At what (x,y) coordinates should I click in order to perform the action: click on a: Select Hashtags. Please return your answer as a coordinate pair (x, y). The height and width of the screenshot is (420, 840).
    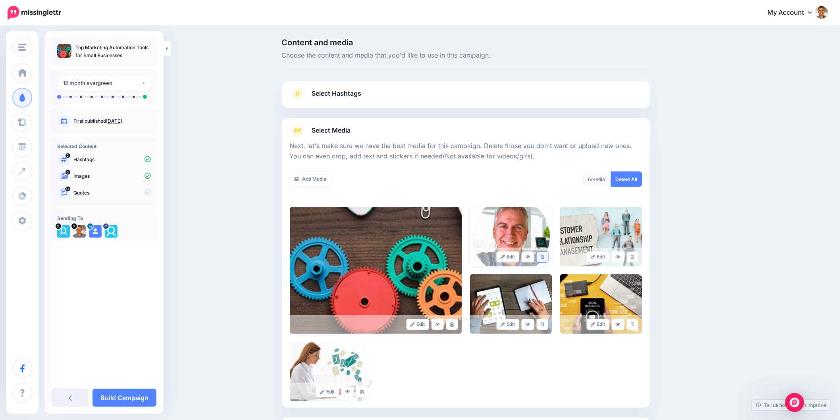
    Looking at the image, I should click on (466, 98).